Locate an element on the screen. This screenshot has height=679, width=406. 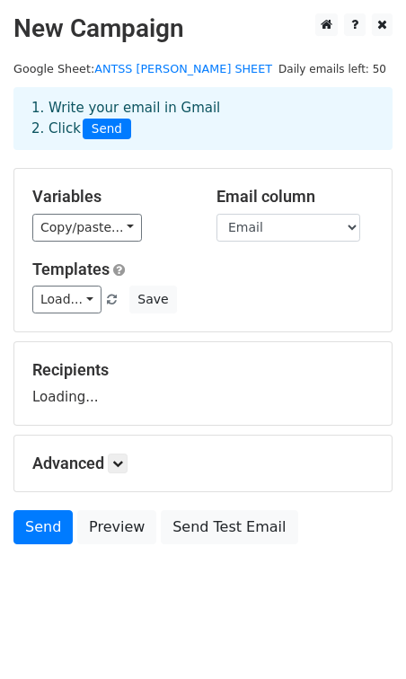
h5: Advanced is located at coordinates (203, 464).